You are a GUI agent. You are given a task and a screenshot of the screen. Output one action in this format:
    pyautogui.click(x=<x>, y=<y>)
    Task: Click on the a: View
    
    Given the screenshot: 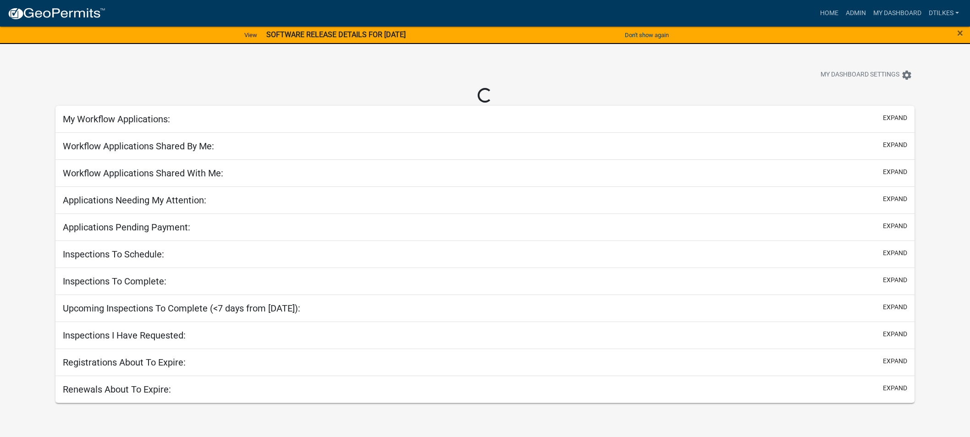 What is the action you would take?
    pyautogui.click(x=251, y=35)
    